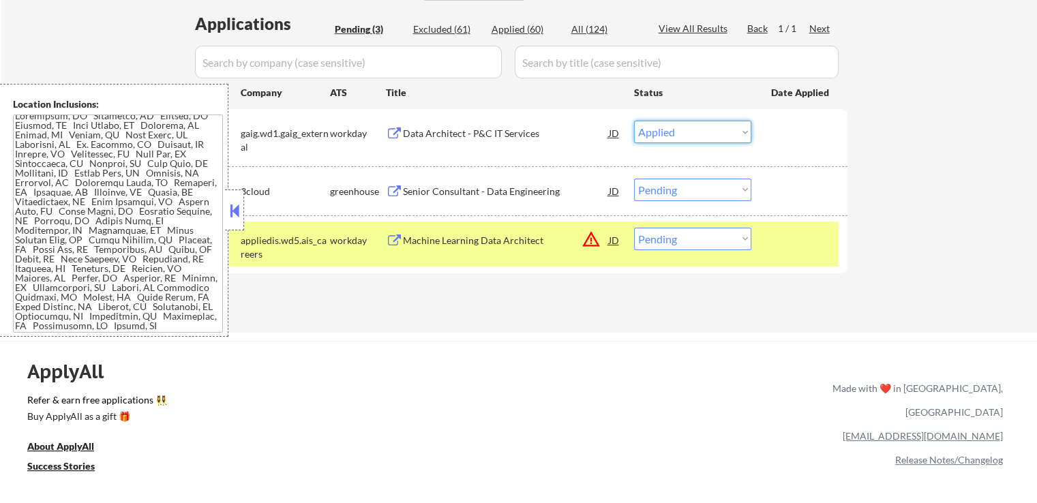 The width and height of the screenshot is (1037, 503). What do you see at coordinates (287, 402) in the screenshot?
I see `a: Refer & earn free applications 👯‍♀️` at bounding box center [287, 402].